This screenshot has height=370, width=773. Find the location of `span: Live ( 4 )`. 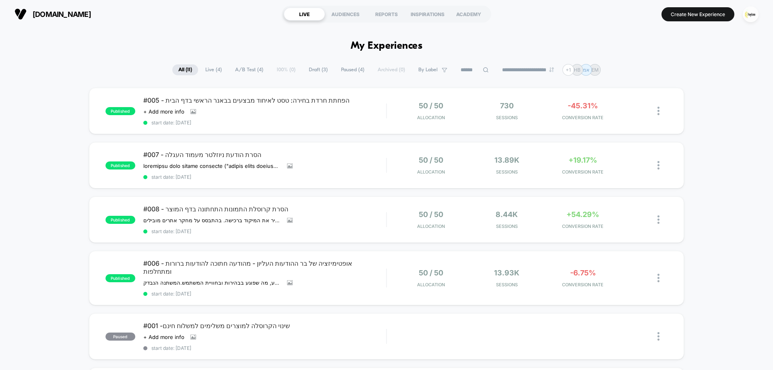

span: Live ( 4 ) is located at coordinates (213, 70).